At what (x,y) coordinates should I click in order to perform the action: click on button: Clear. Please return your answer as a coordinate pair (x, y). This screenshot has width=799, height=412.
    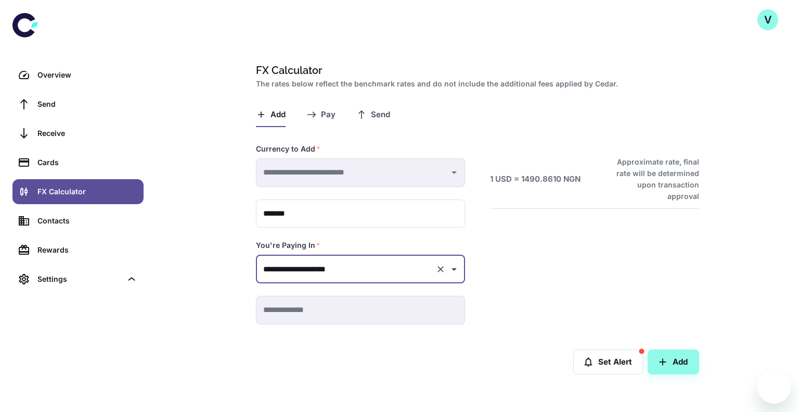
    Looking at the image, I should click on (441, 269).